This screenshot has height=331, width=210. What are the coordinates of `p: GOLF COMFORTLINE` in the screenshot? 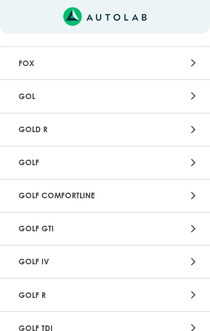 It's located at (72, 195).